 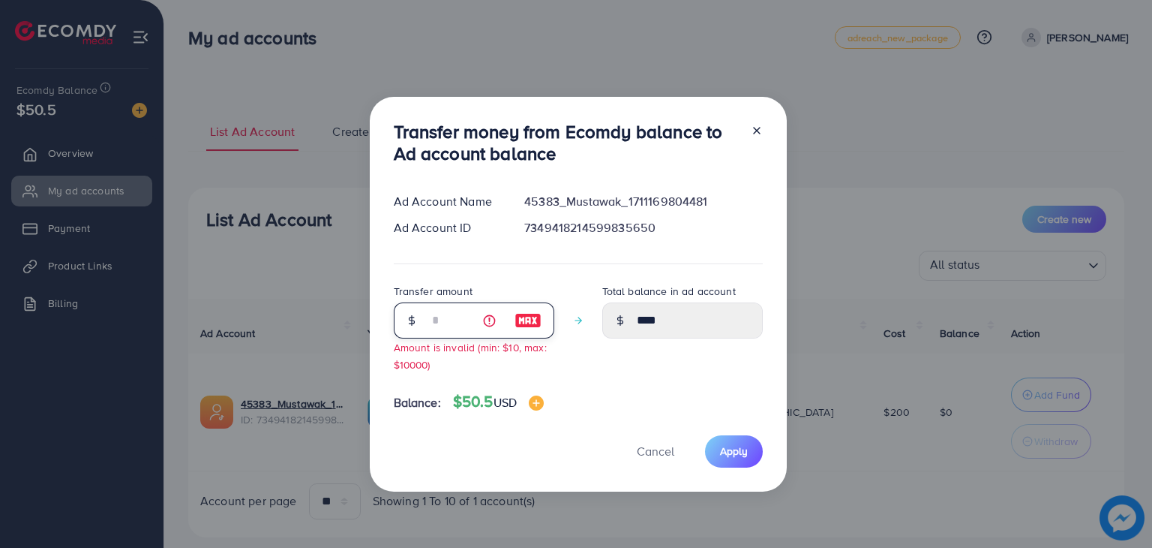 What do you see at coordinates (643, 201) in the screenshot?
I see `div: 45383_Mustawak_1711169804481` at bounding box center [643, 201].